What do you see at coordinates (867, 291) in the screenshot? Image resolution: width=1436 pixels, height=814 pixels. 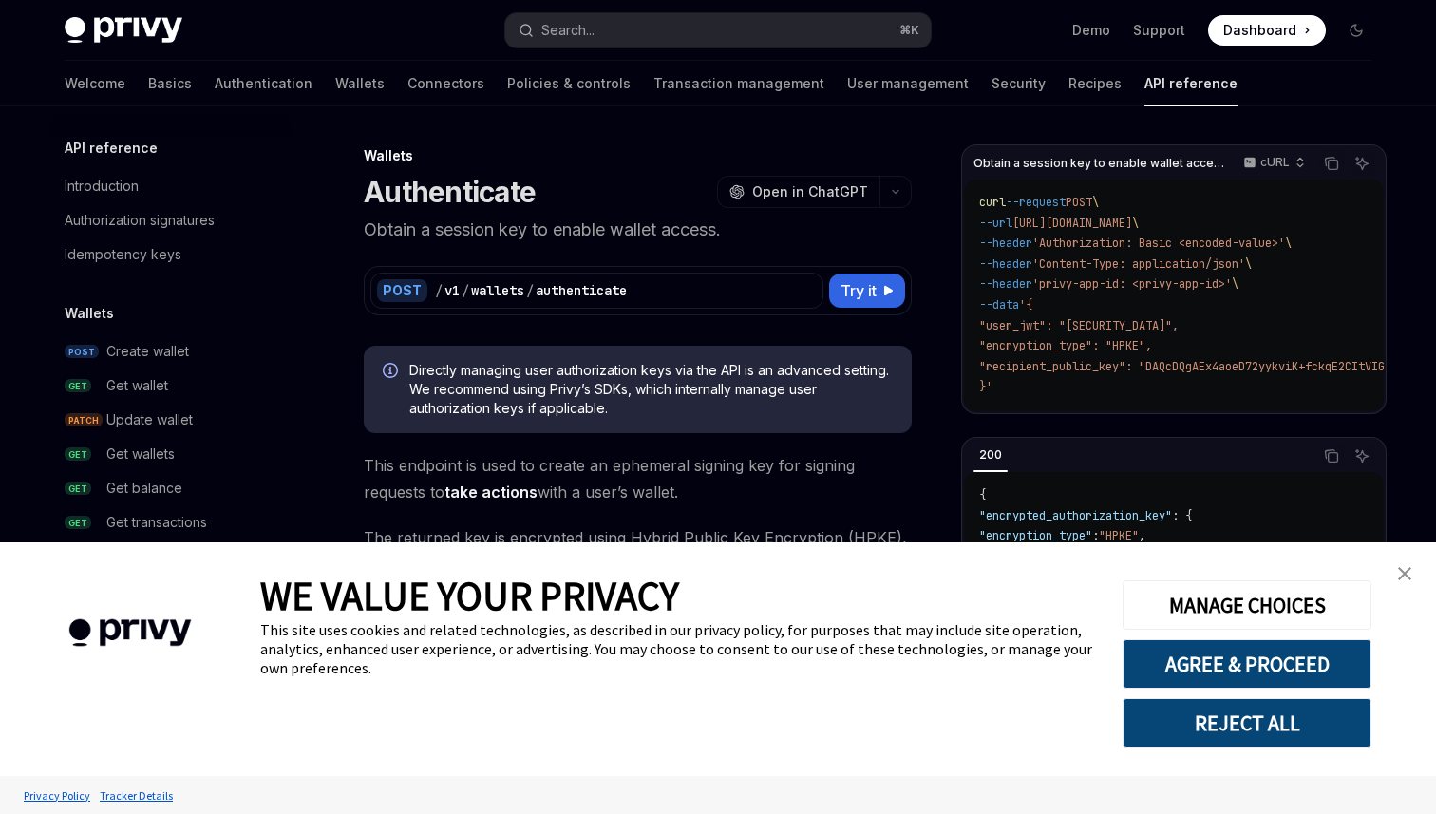 I see `button: Try it` at bounding box center [867, 291].